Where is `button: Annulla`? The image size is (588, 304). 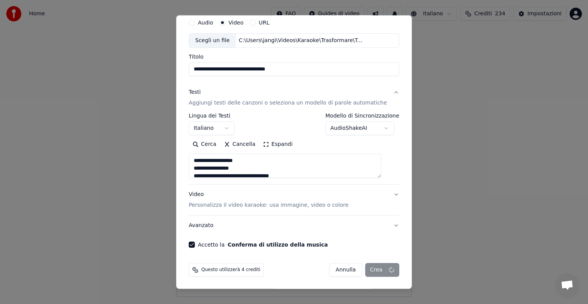
button: Annulla is located at coordinates (346, 270).